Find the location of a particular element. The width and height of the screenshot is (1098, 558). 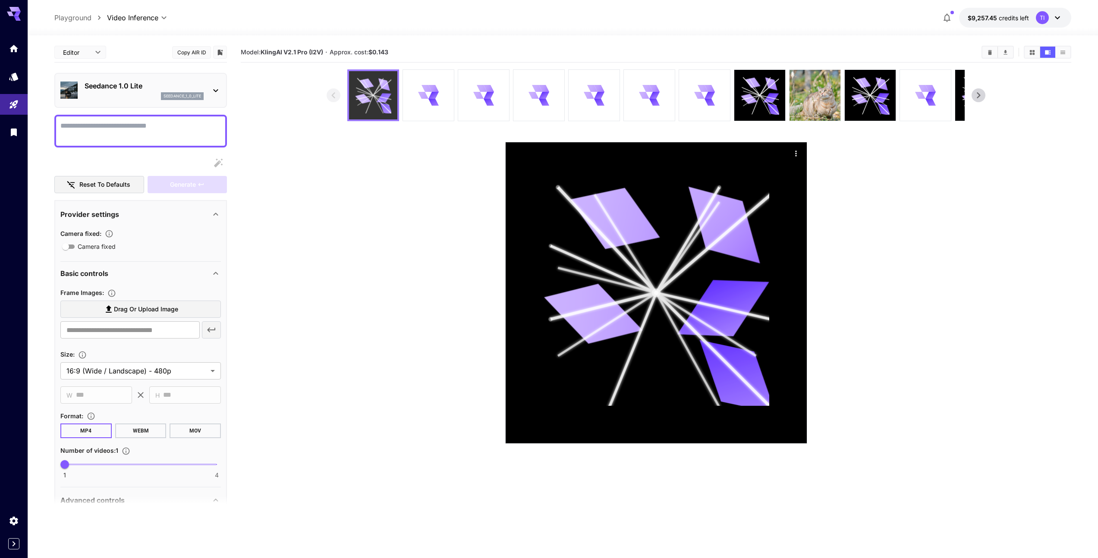

div: $9,257.44911 is located at coordinates (998, 18).